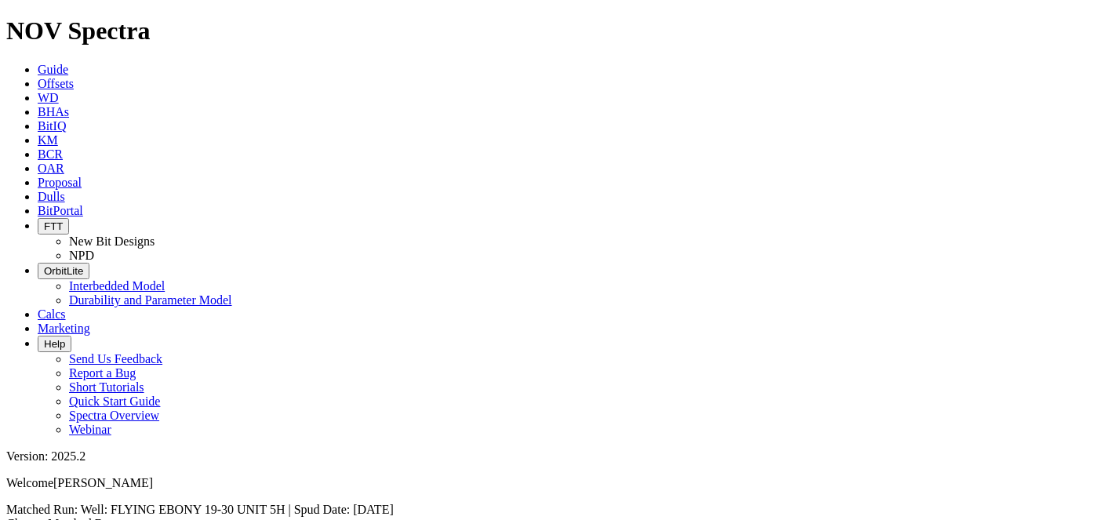  I want to click on span: FTT, so click(53, 226).